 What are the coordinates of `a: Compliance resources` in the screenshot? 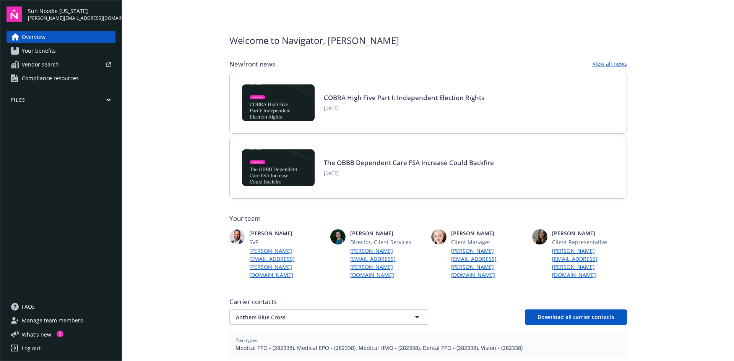 It's located at (61, 78).